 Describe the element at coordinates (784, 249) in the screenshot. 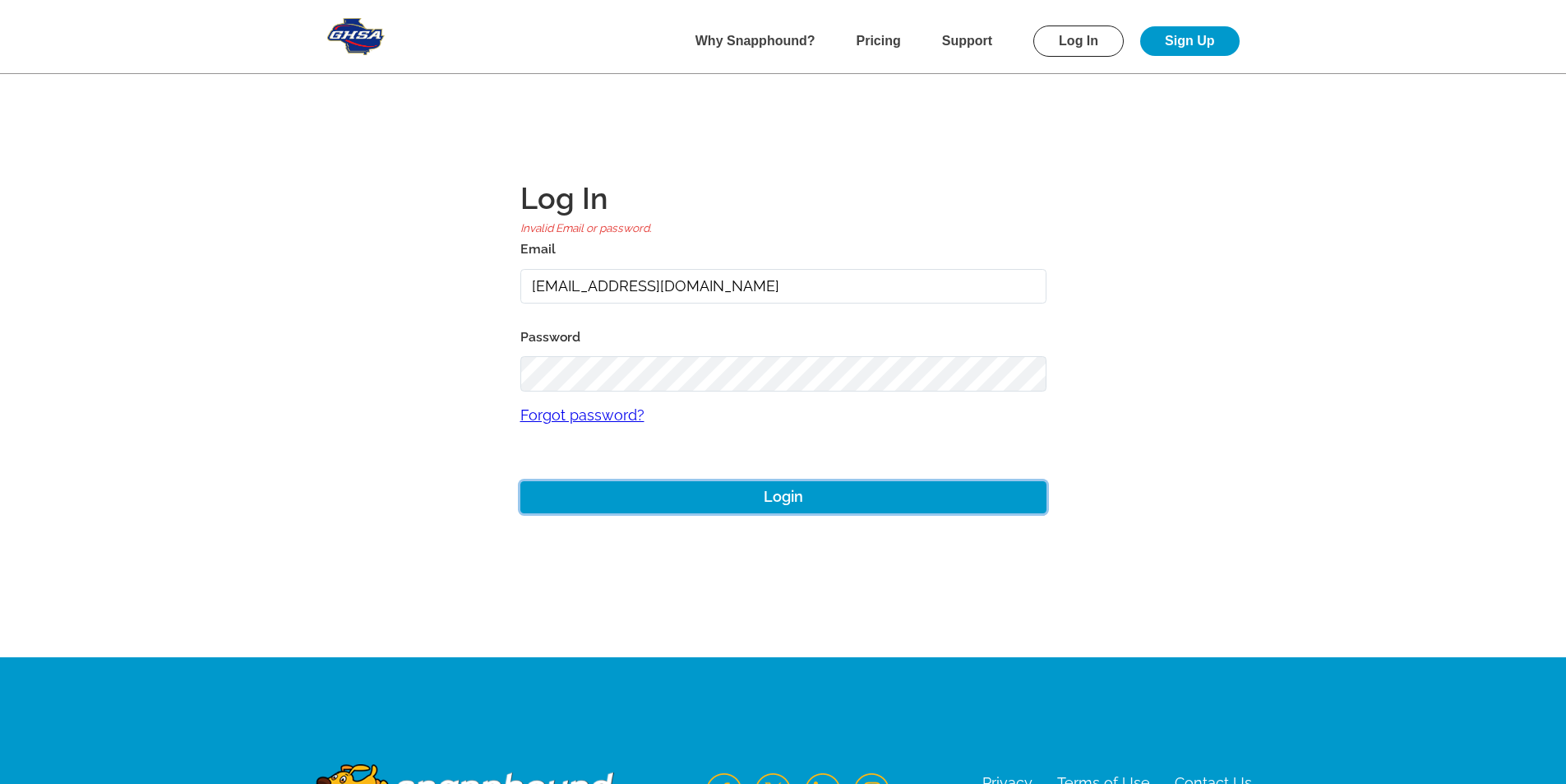

I see `label: Email` at that location.